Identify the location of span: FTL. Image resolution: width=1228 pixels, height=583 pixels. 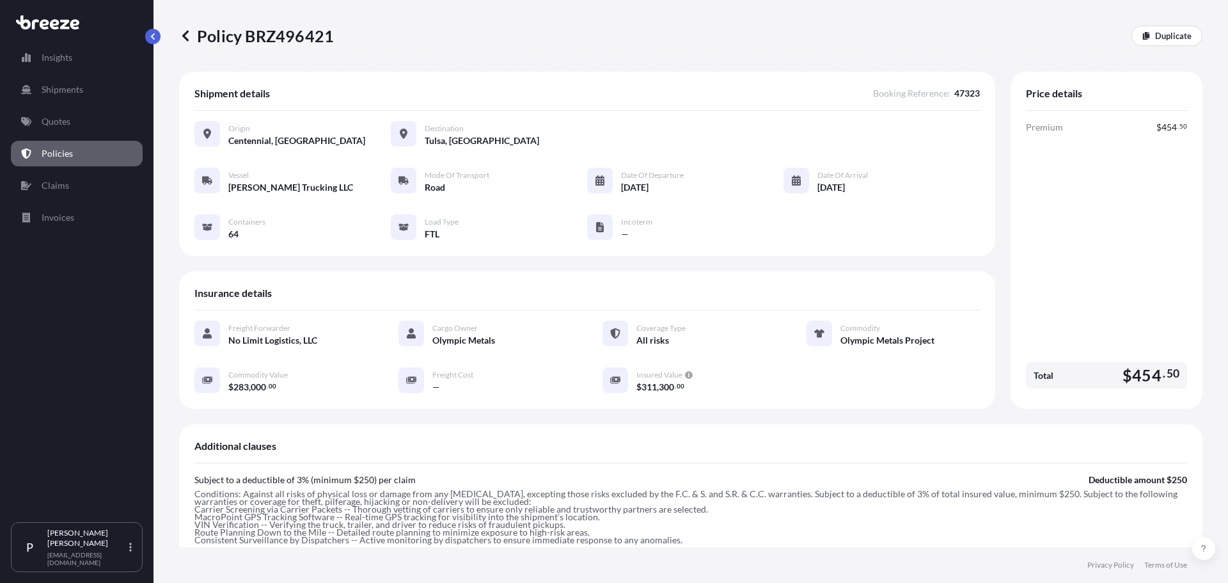
(432, 234).